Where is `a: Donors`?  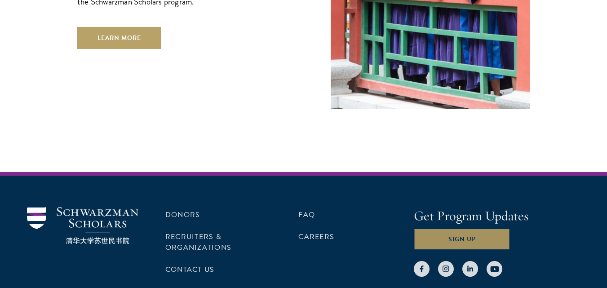 a: Donors is located at coordinates (183, 215).